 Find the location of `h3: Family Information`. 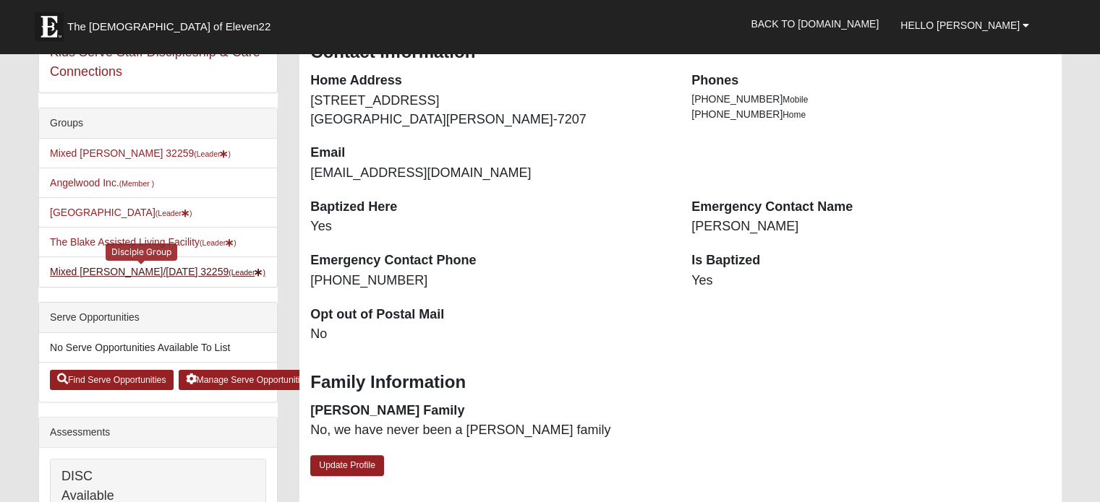

h3: Family Information is located at coordinates (680, 382).